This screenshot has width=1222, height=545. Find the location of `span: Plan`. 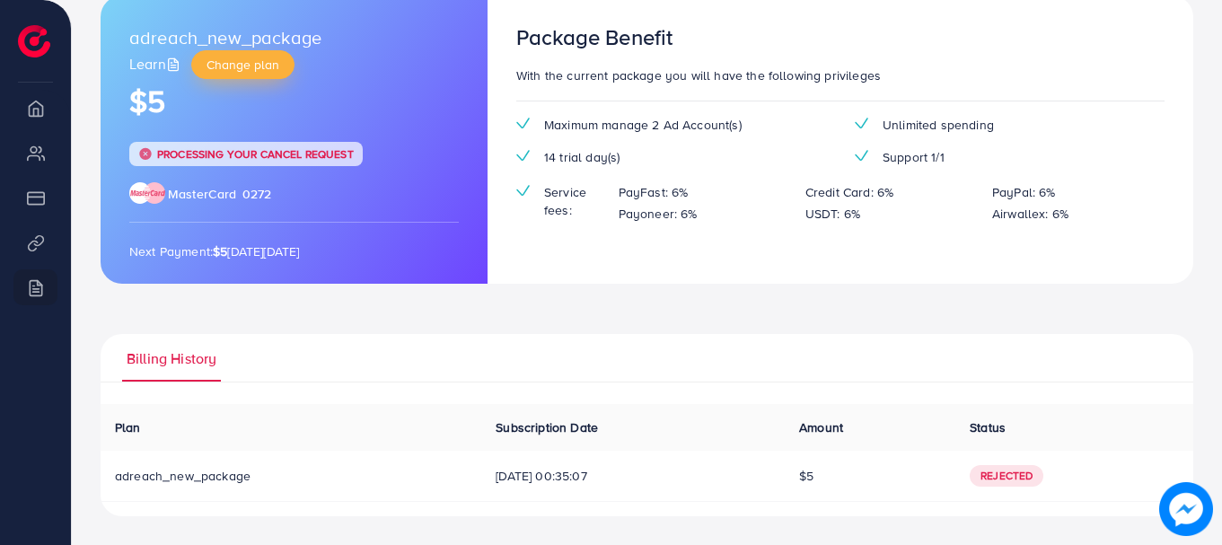

span: Plan is located at coordinates (127, 427).